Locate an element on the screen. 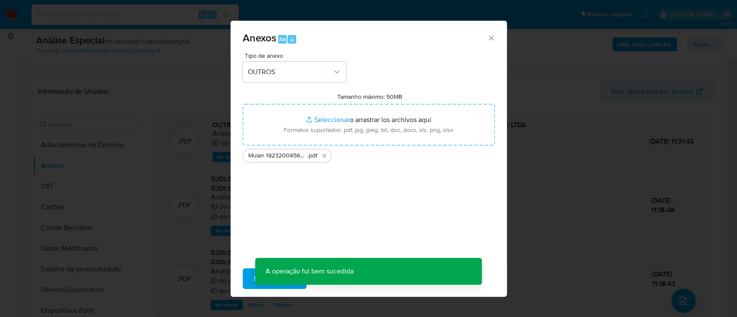  p: A operação foi bem sucedida is located at coordinates (310, 272).